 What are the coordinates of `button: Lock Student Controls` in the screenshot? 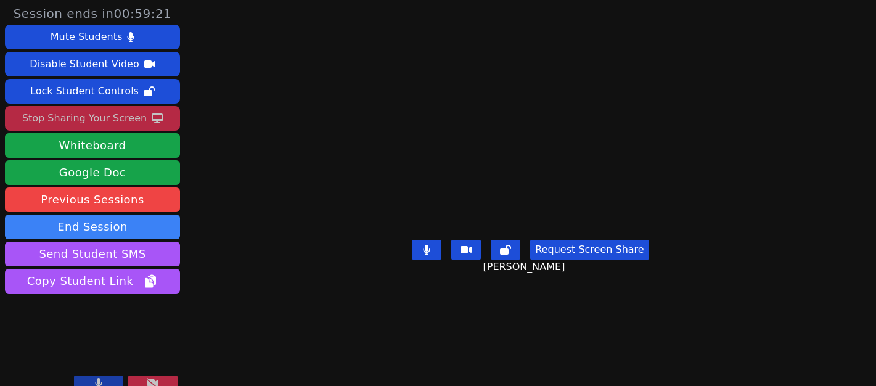 It's located at (93, 91).